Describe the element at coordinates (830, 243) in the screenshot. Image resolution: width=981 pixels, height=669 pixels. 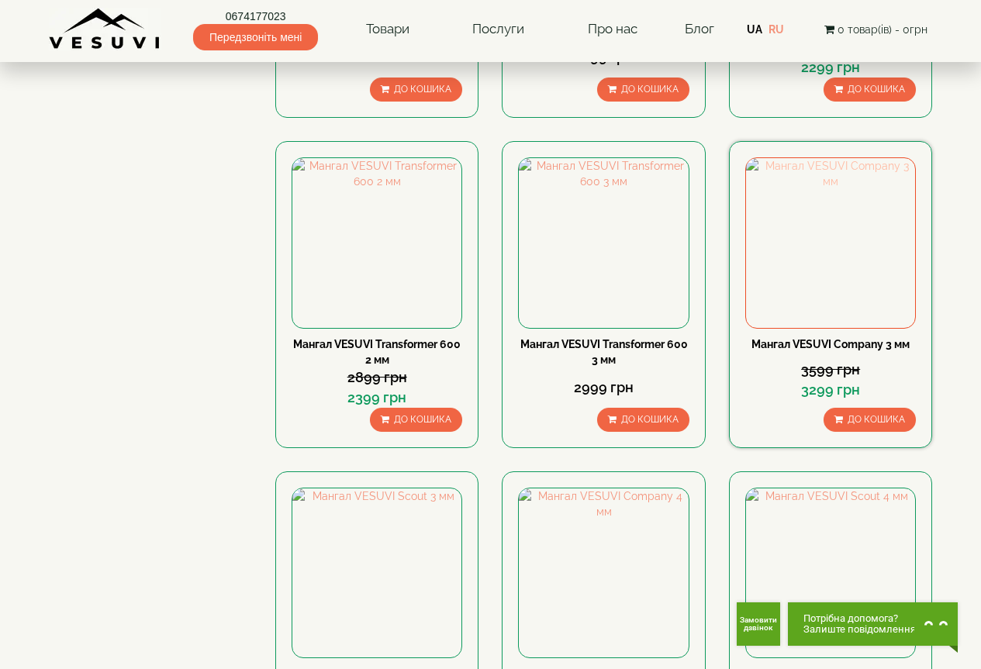
I see `img: Мангал VESUVI Company 3 мм` at that location.